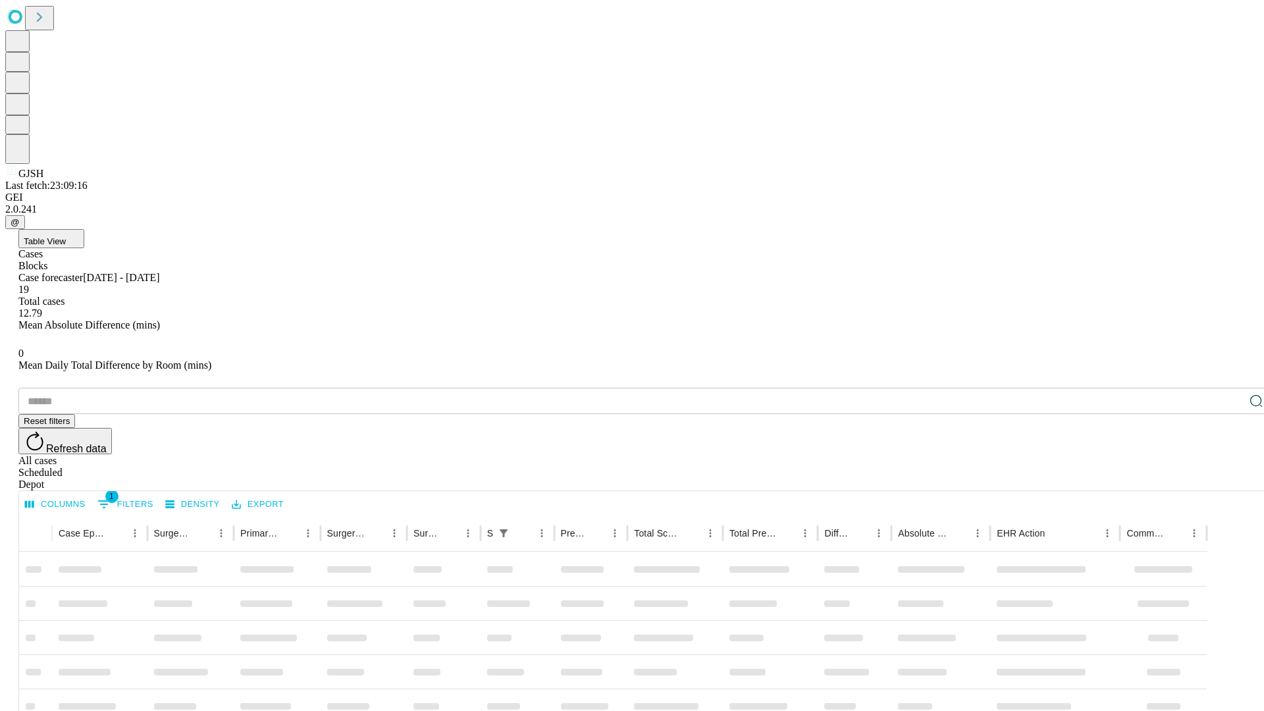 The image size is (1264, 711). What do you see at coordinates (923, 533) in the screenshot?
I see `div: Absolute Difference` at bounding box center [923, 533].